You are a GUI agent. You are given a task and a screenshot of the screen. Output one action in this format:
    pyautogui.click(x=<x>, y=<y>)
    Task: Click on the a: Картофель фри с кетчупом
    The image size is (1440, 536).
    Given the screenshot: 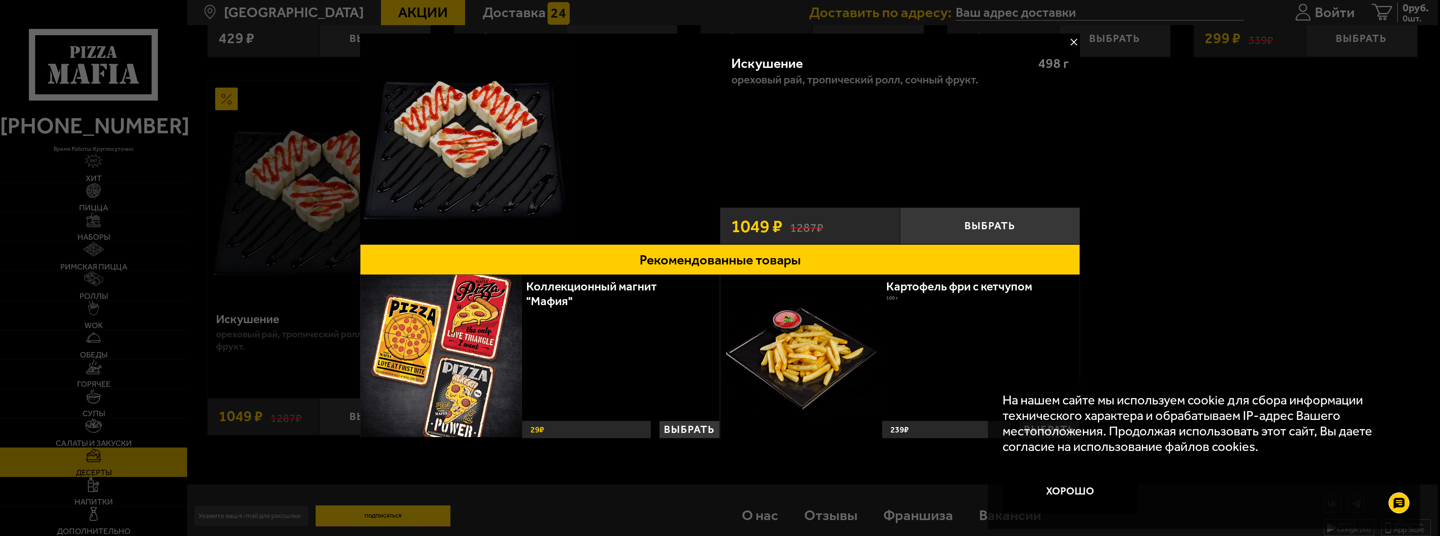 What is the action you would take?
    pyautogui.click(x=967, y=286)
    